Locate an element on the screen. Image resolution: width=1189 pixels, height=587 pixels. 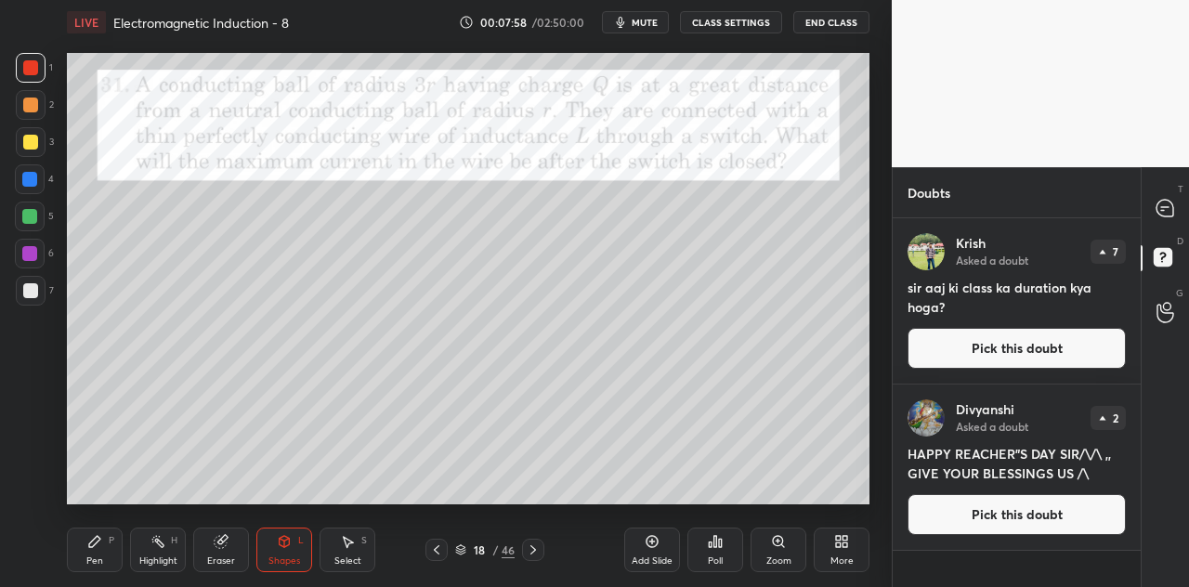
div: L is located at coordinates (301, 541).